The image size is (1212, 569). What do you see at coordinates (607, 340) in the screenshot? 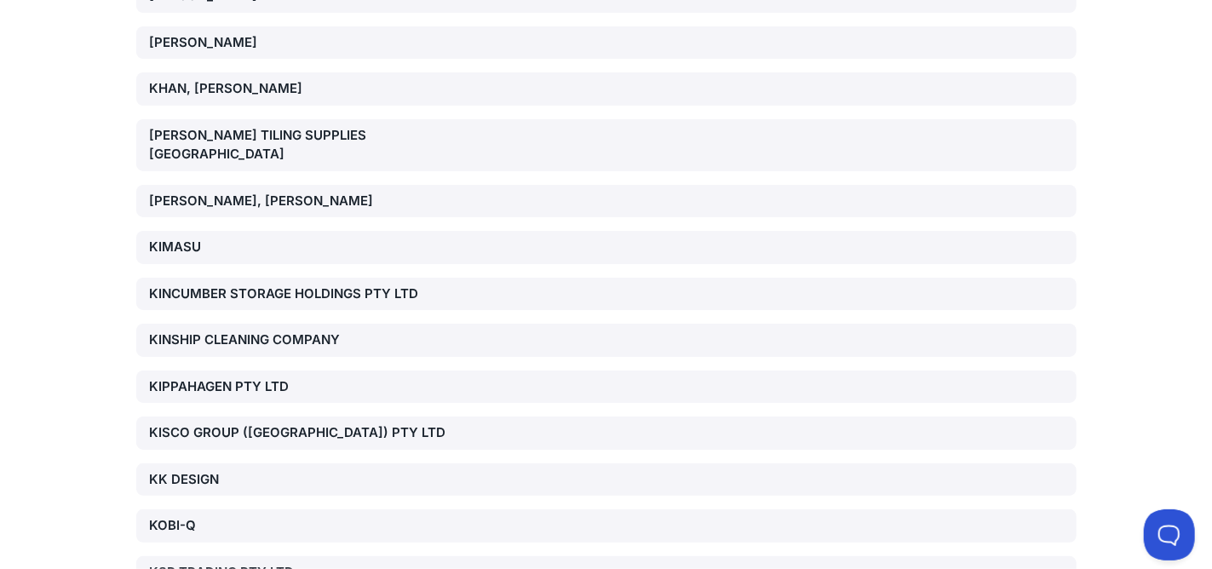
I see `a: KINSHIP CLEANING COMPANY` at bounding box center [607, 340].